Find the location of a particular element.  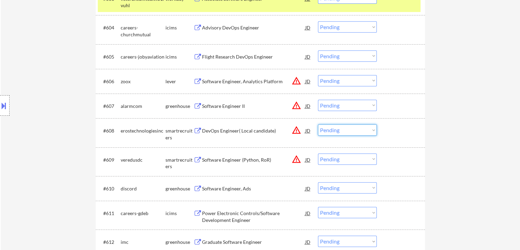

div: Software Engineer, Analytics Platform is located at coordinates (254, 81).